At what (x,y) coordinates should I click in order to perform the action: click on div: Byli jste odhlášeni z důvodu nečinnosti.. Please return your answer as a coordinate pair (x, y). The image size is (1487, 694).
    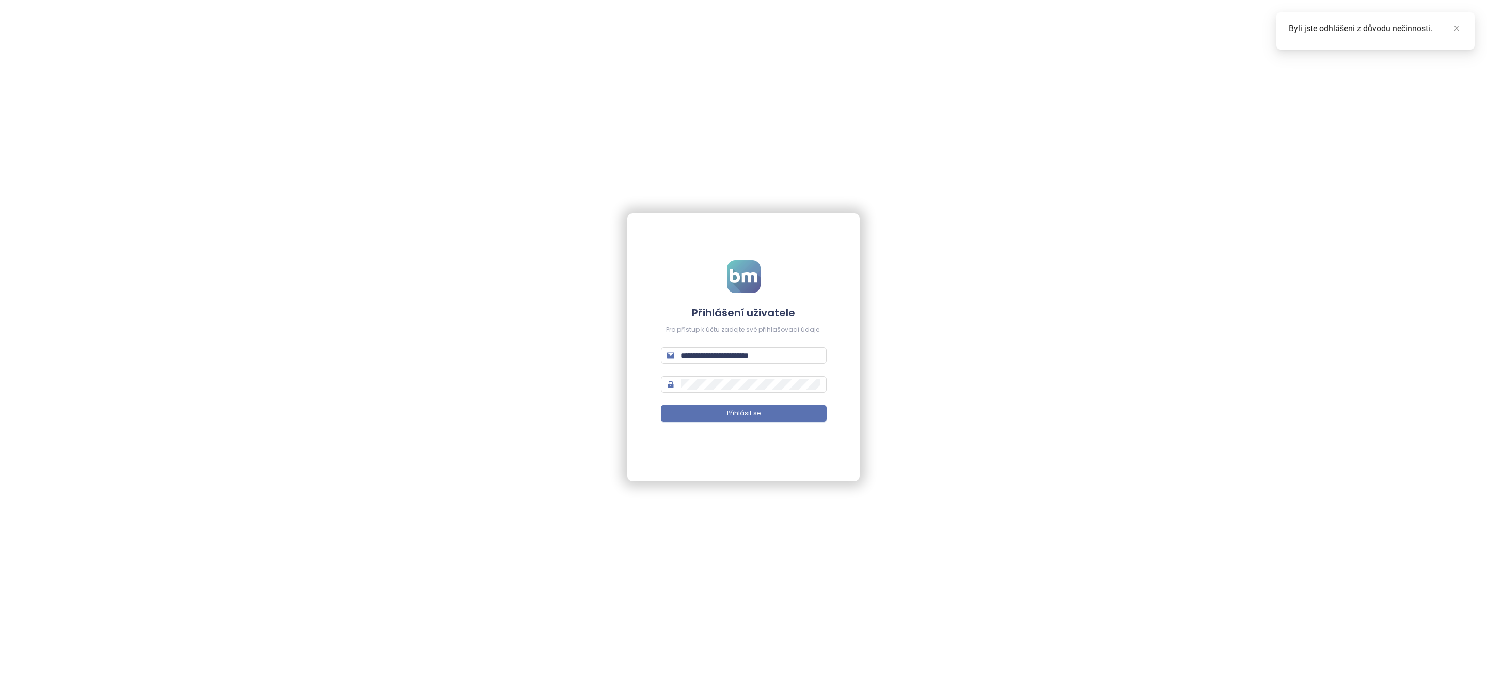
    Looking at the image, I should click on (1375, 29).